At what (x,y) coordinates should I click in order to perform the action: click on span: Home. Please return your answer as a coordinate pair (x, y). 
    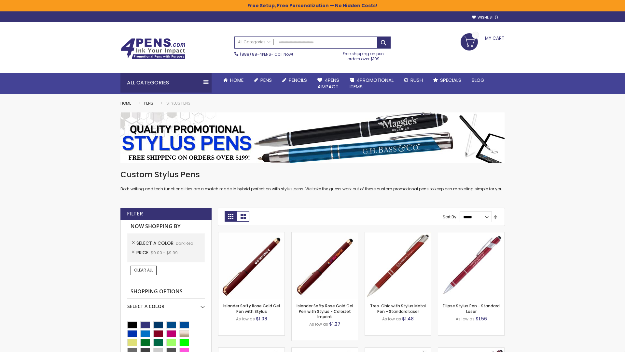
    Looking at the image, I should click on (237, 80).